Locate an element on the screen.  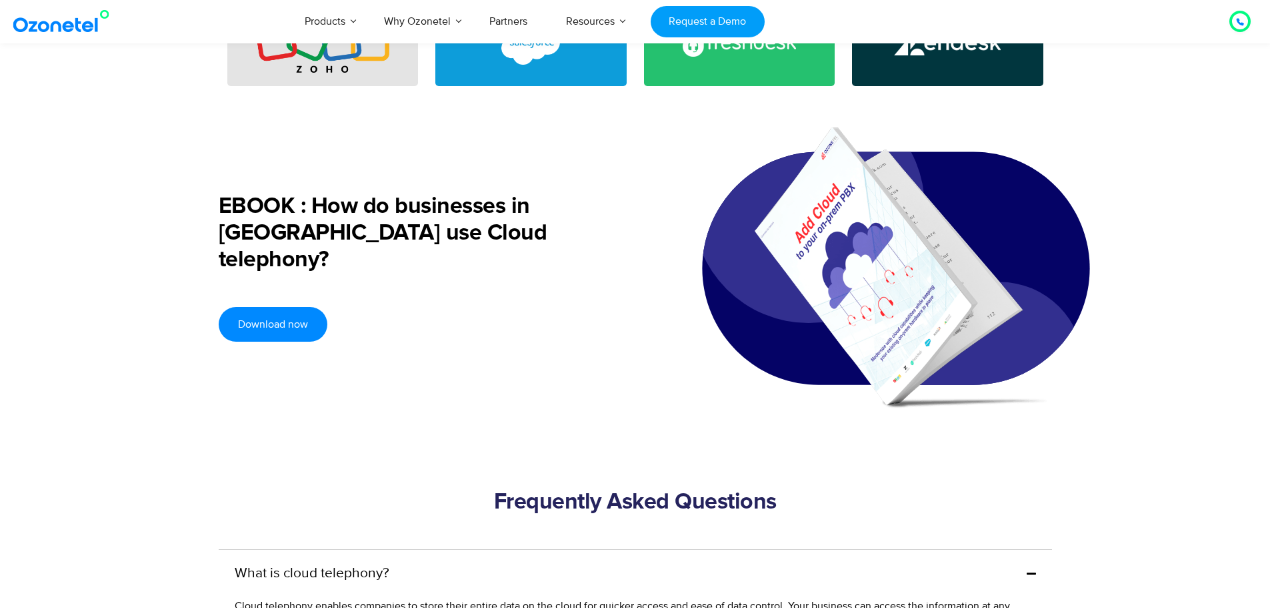
img: Salesforce CTI Integration with Call Center Software is located at coordinates (531, 44).